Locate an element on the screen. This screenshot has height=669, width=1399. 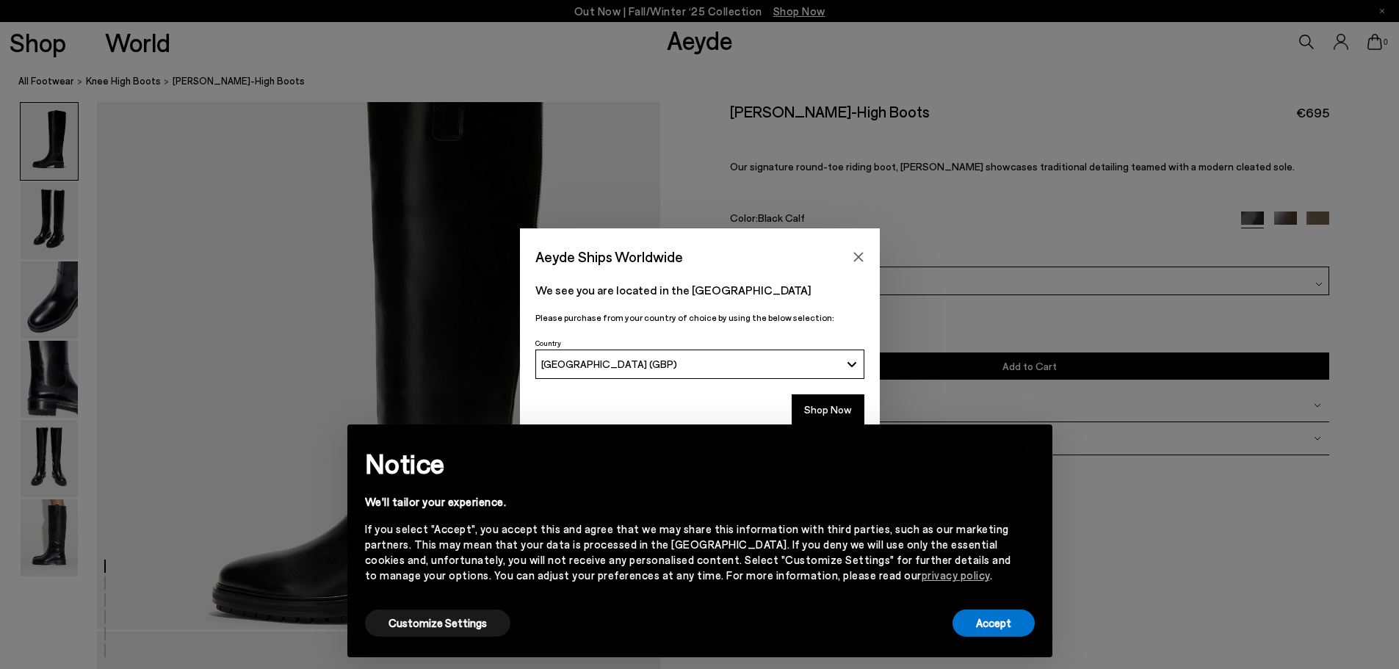
div: If you select "Accept", you accept this and agree that we may share this information with third p... is located at coordinates (688, 552).